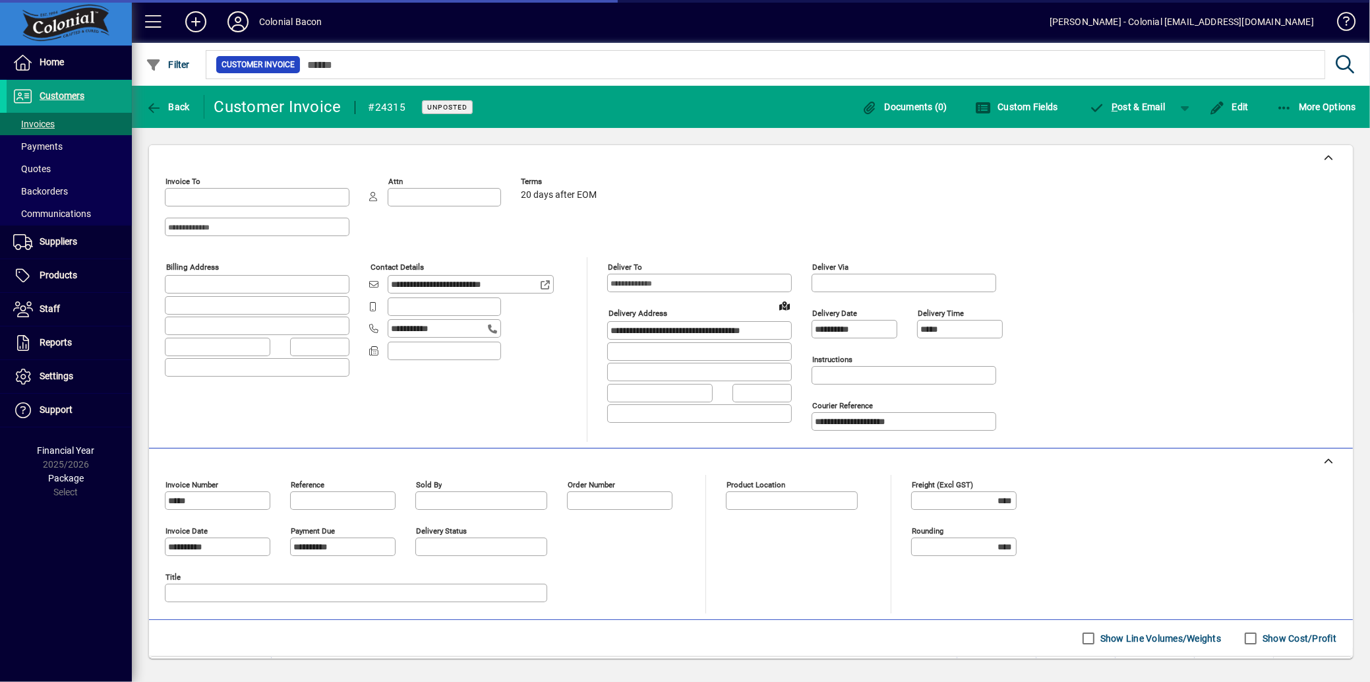 The image size is (1370, 682). Describe the element at coordinates (1128, 107) in the screenshot. I see `span: ost & Email` at that location.